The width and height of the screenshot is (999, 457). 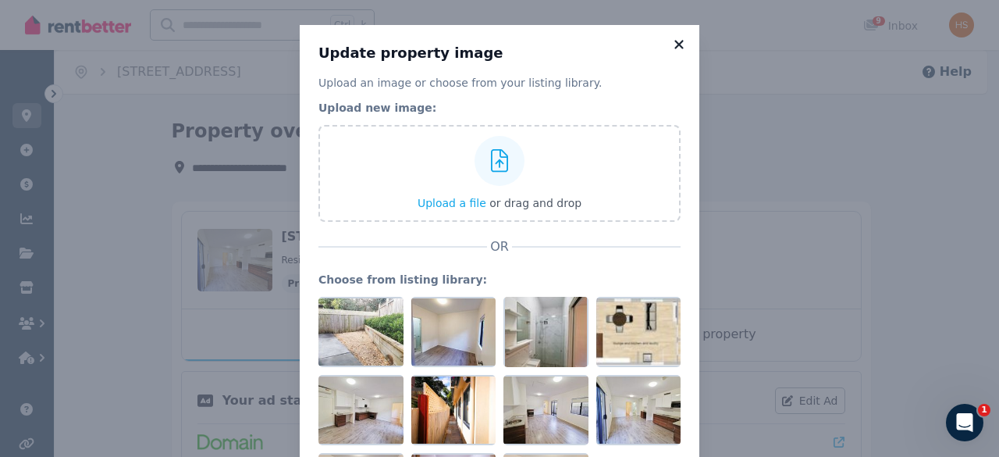 What do you see at coordinates (500, 53) in the screenshot?
I see `h3: Update property image` at bounding box center [500, 53].